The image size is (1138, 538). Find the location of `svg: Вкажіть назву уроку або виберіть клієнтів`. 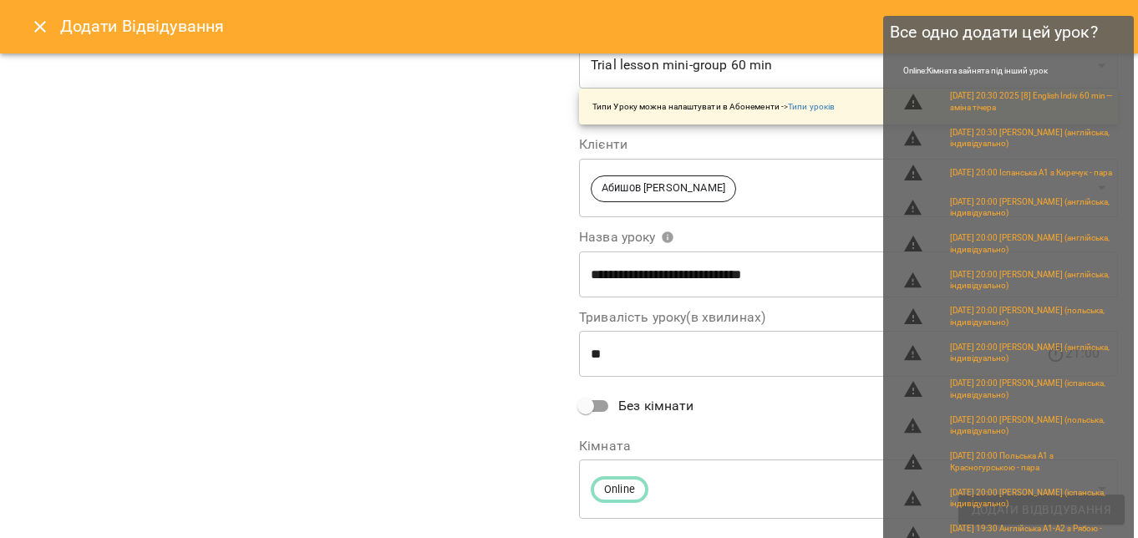

svg: Вкажіть назву уроку або виберіть клієнтів is located at coordinates (668, 237).